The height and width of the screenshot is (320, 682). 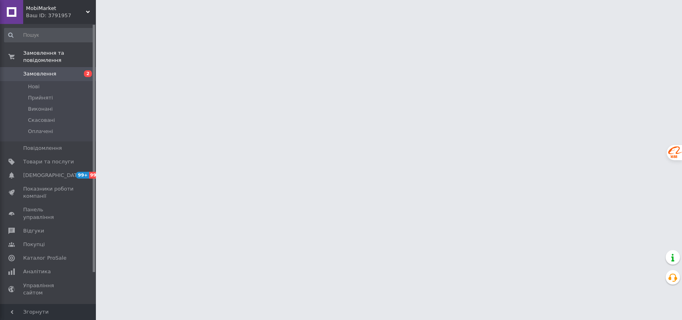 What do you see at coordinates (40, 109) in the screenshot?
I see `span: Виконані` at bounding box center [40, 109].